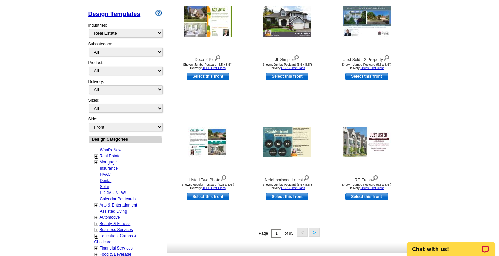 The image size is (499, 256). I want to click on span: Page, so click(263, 234).